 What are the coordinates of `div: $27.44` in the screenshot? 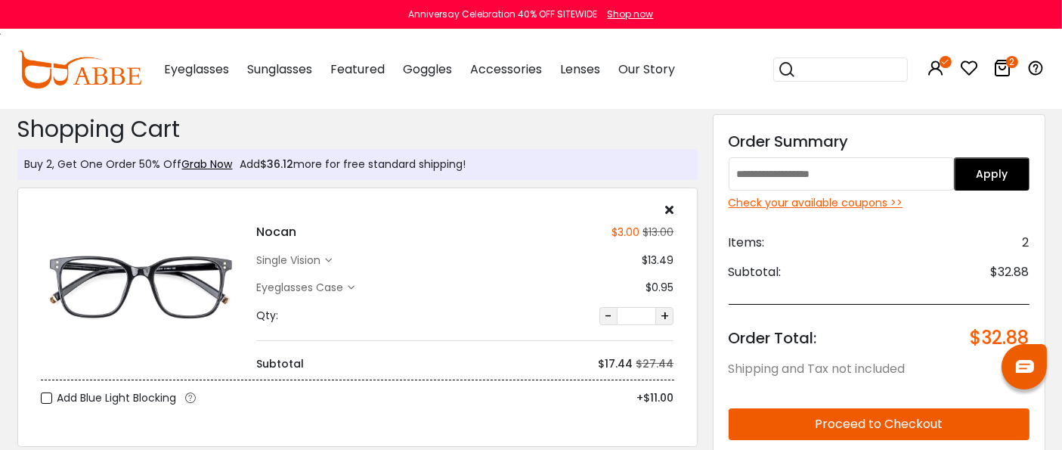 It's located at (654, 364).